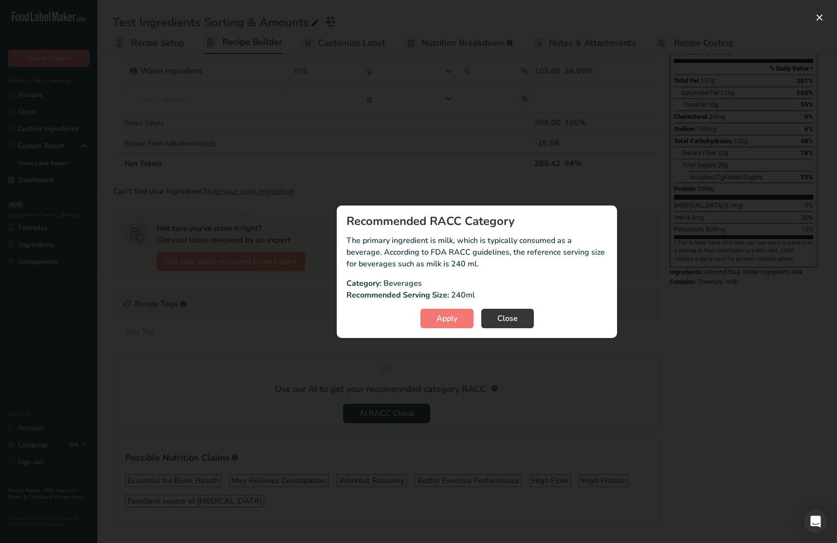 This screenshot has width=837, height=543. Describe the element at coordinates (508, 318) in the screenshot. I see `span: Close` at that location.